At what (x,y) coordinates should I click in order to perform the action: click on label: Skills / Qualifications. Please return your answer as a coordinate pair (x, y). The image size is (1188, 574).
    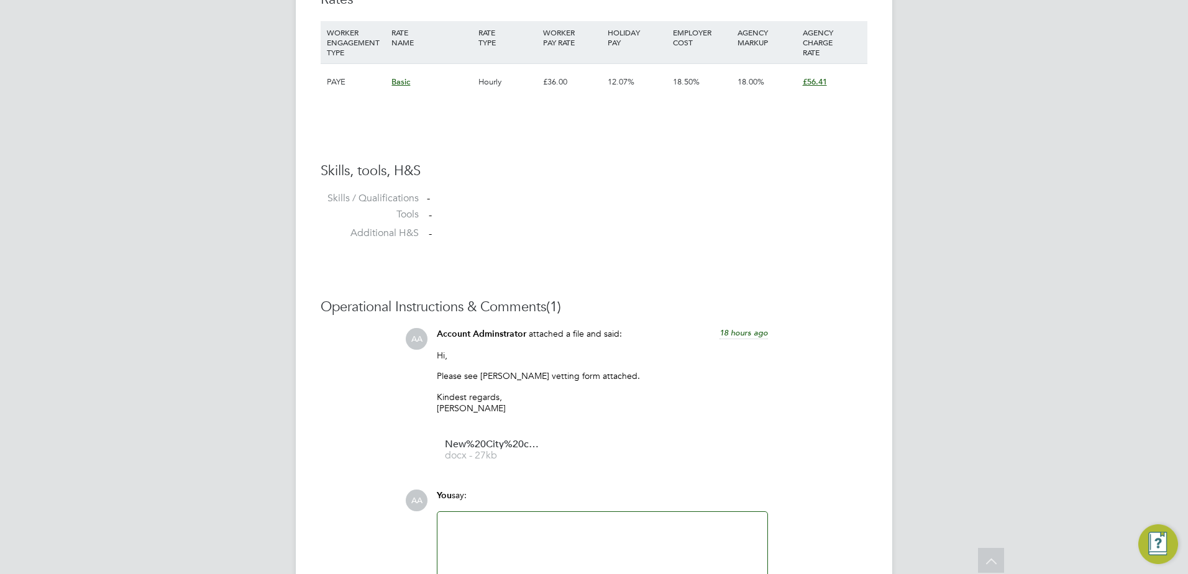
    Looking at the image, I should click on (370, 198).